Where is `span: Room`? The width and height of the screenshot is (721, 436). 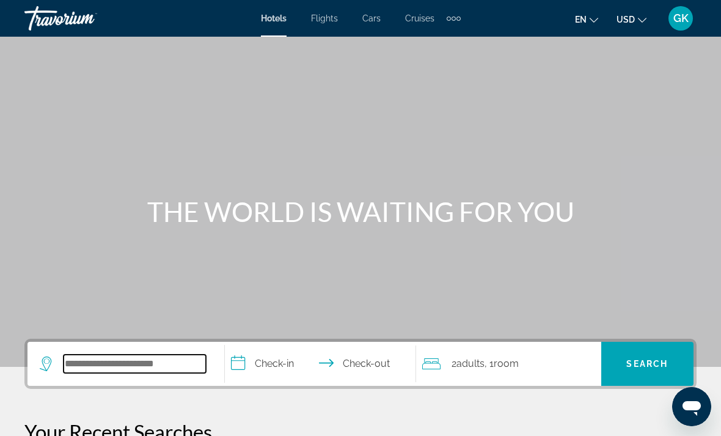
span: Room is located at coordinates (506, 363).